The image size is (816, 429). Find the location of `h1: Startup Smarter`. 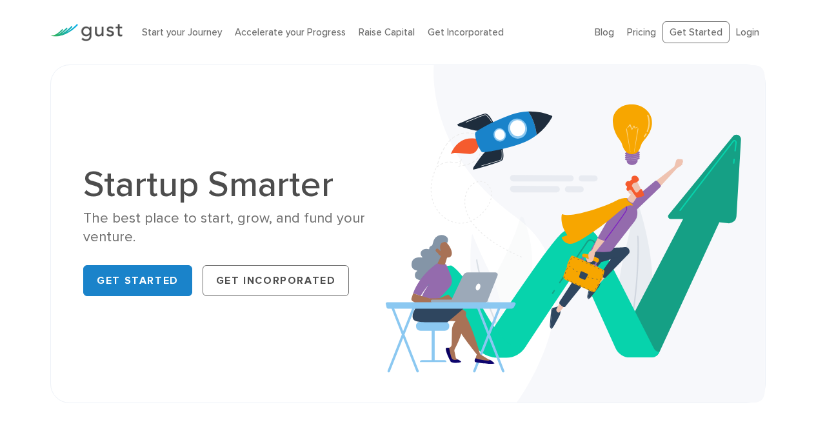

h1: Startup Smarter is located at coordinates (241, 184).